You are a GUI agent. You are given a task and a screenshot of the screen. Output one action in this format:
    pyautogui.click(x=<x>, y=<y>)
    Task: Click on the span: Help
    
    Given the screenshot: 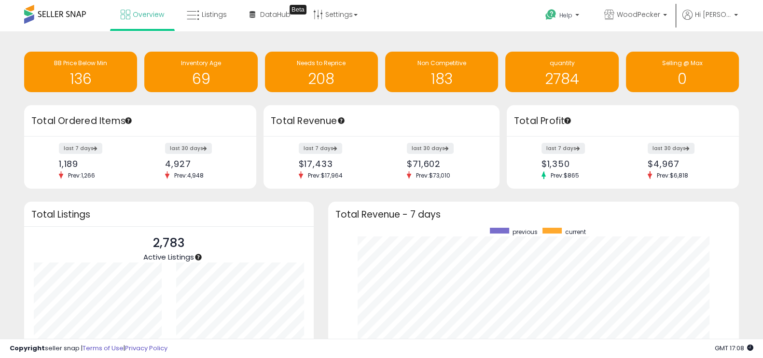 What is the action you would take?
    pyautogui.click(x=565, y=15)
    